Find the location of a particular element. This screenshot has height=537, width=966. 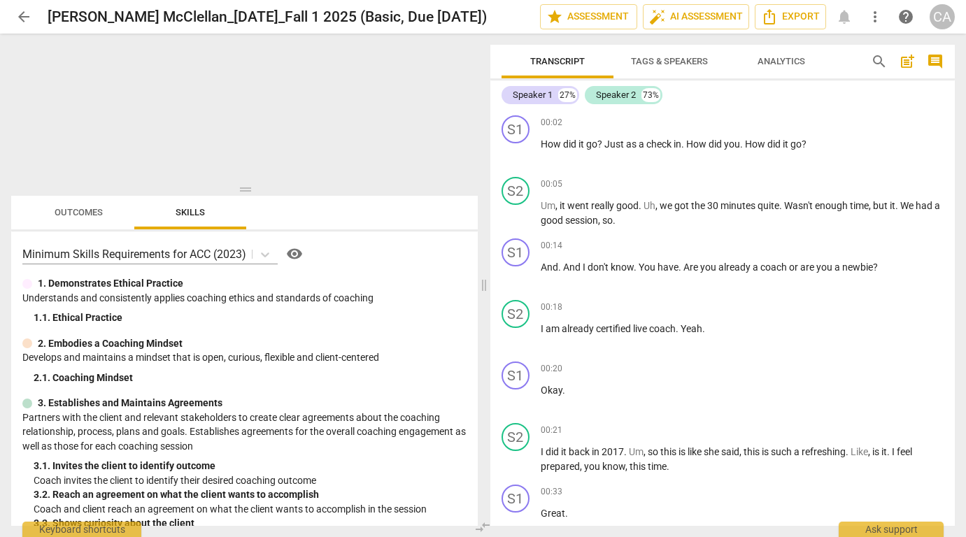

p: Develops and maintains a mindset that is open, curious, flexible and client-centered is located at coordinates (244, 357).